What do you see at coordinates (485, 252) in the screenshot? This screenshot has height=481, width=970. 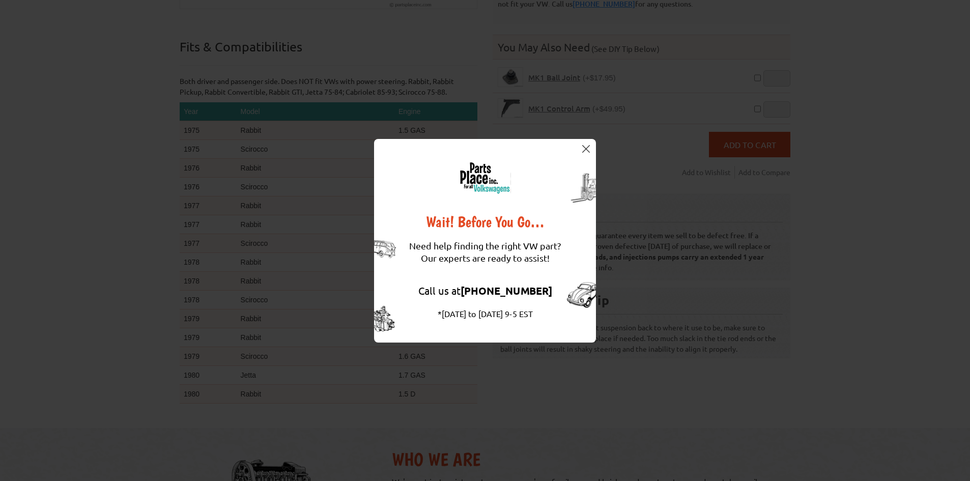 I see `div: Need help finding the right VW part? Our experts are ready to assist!` at bounding box center [485, 252].